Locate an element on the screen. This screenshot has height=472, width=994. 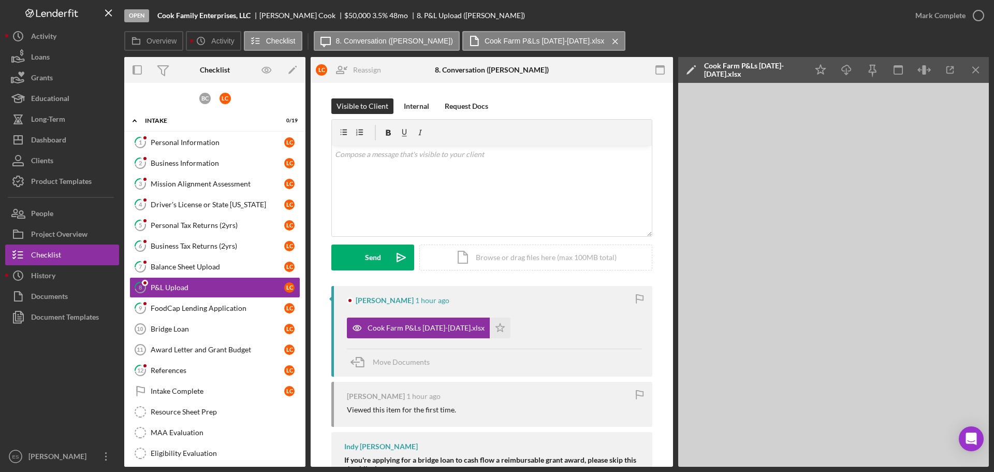
div: People is located at coordinates (42, 214).